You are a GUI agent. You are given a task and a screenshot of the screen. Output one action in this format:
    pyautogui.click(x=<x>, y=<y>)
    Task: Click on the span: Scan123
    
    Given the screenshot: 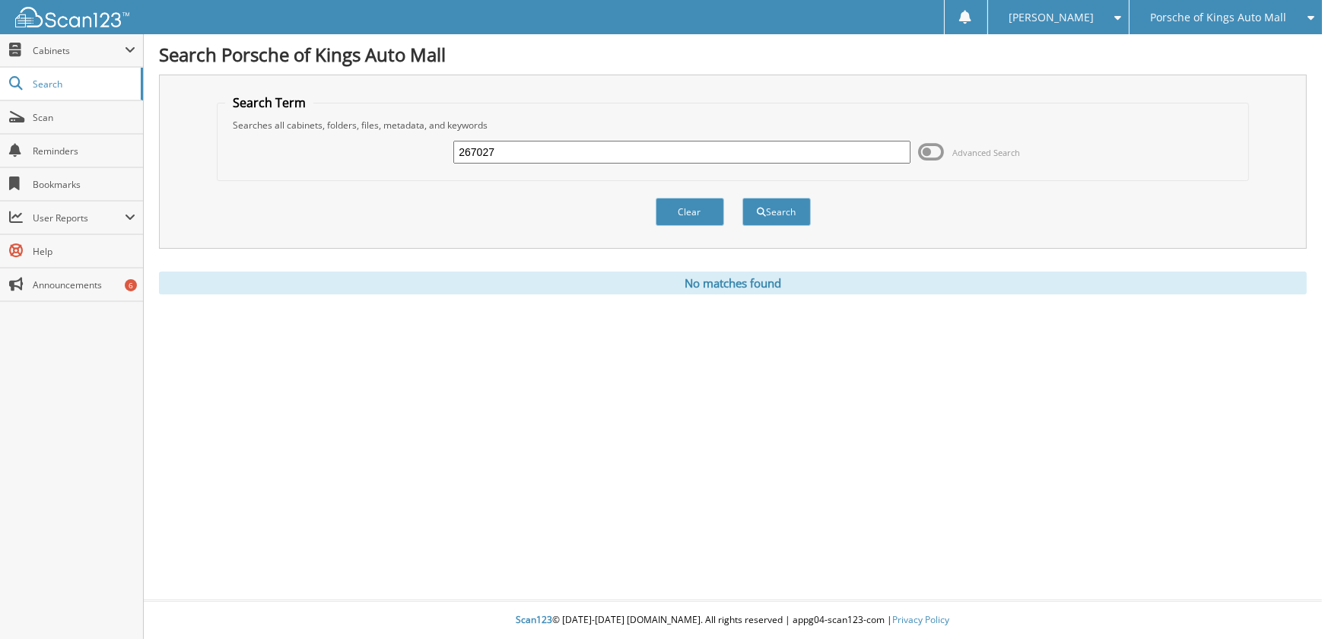 What is the action you would take?
    pyautogui.click(x=535, y=619)
    